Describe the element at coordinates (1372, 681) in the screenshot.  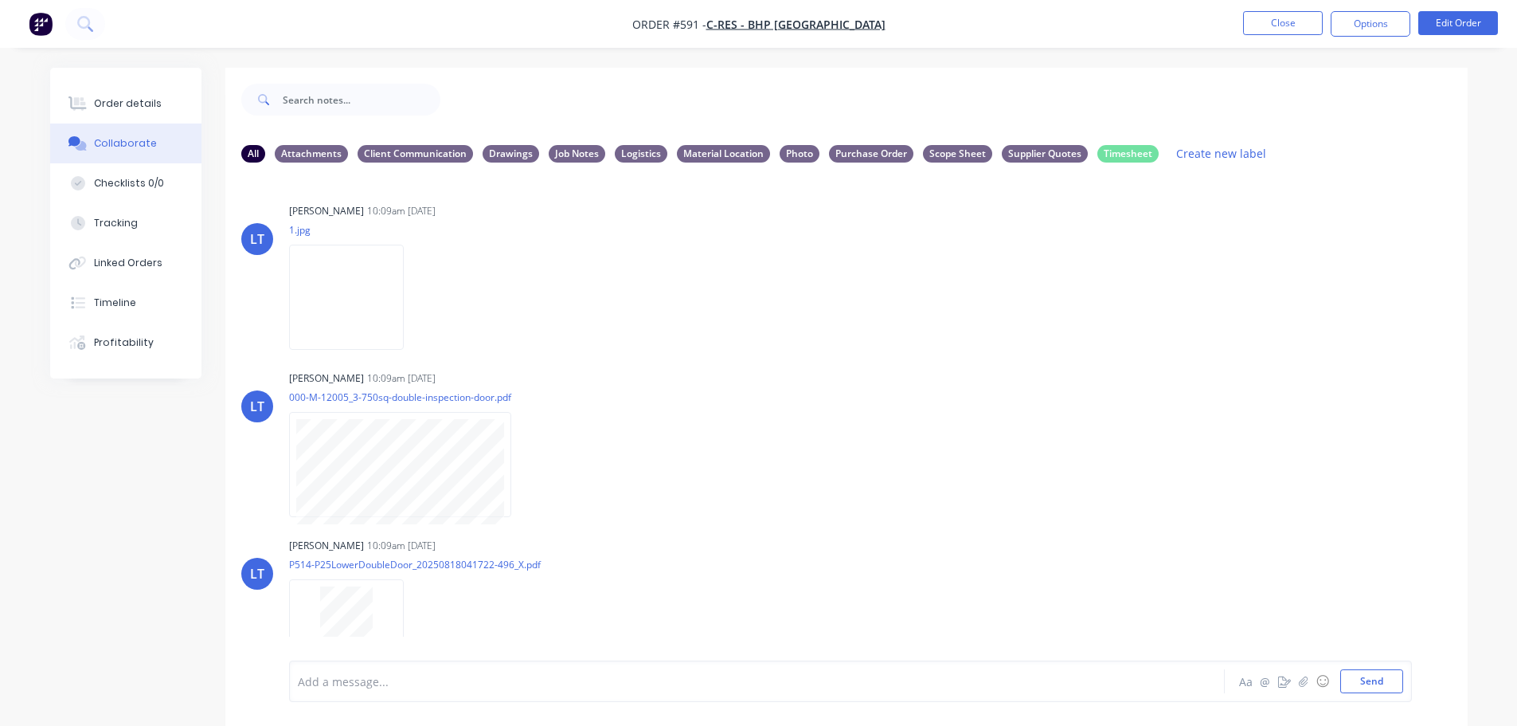
I see `button: Send` at that location.